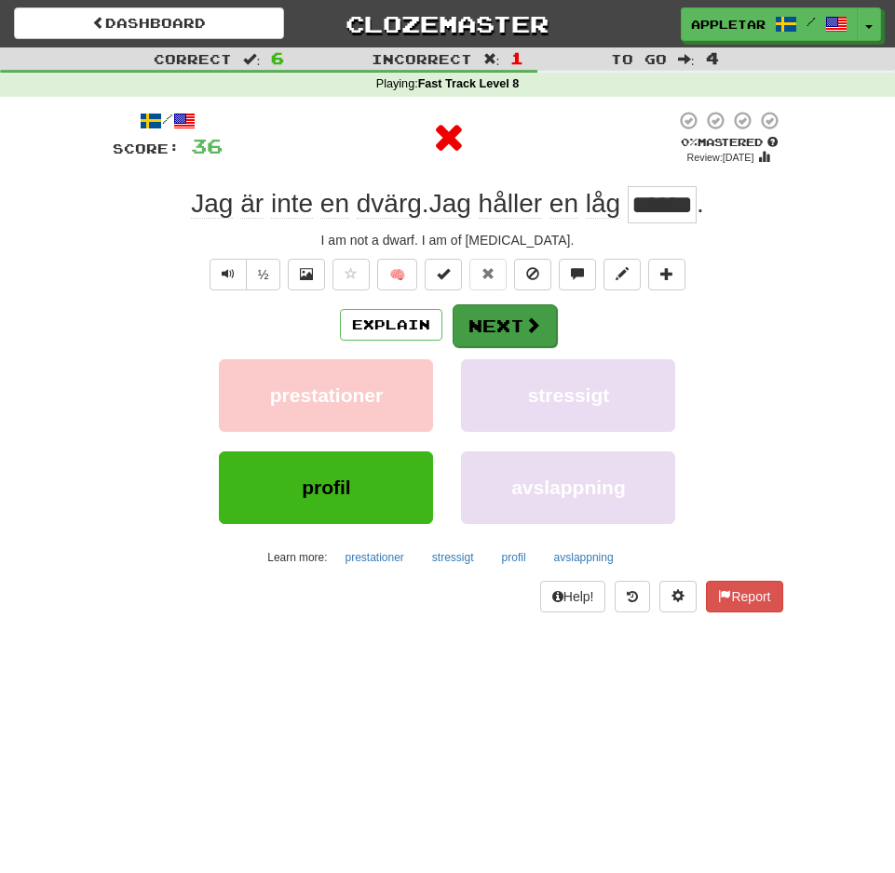 Image resolution: width=895 pixels, height=873 pixels. I want to click on span: Incorrect, so click(422, 59).